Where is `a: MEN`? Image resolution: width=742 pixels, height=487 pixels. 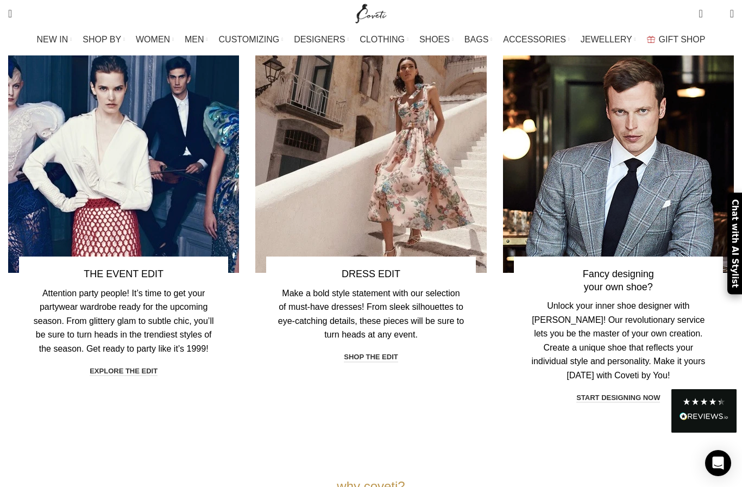 a: MEN is located at coordinates (196, 40).